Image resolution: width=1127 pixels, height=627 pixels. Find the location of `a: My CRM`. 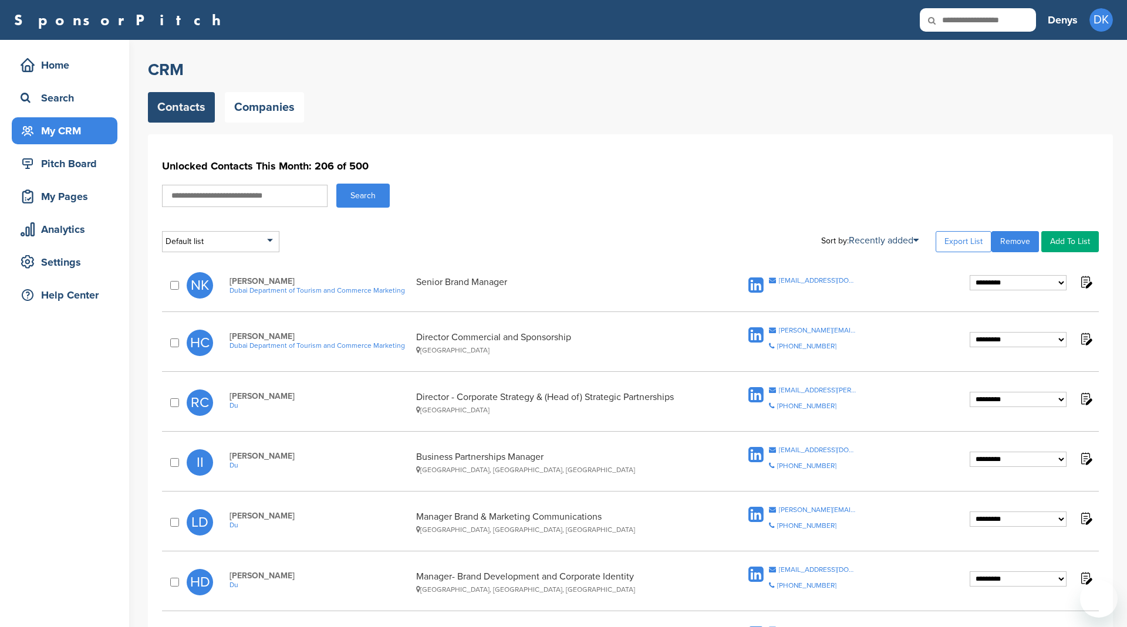

a: My CRM is located at coordinates (65, 131).